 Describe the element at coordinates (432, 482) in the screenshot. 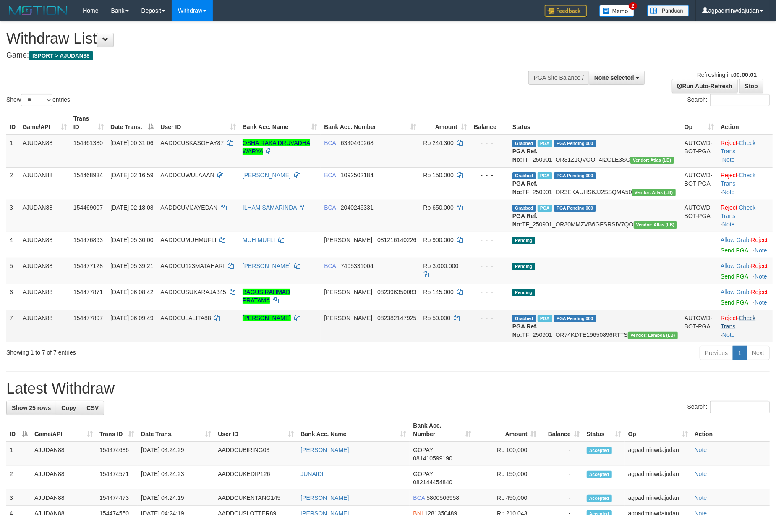

I see `span: Copy 082144454840 to clipboard` at that location.